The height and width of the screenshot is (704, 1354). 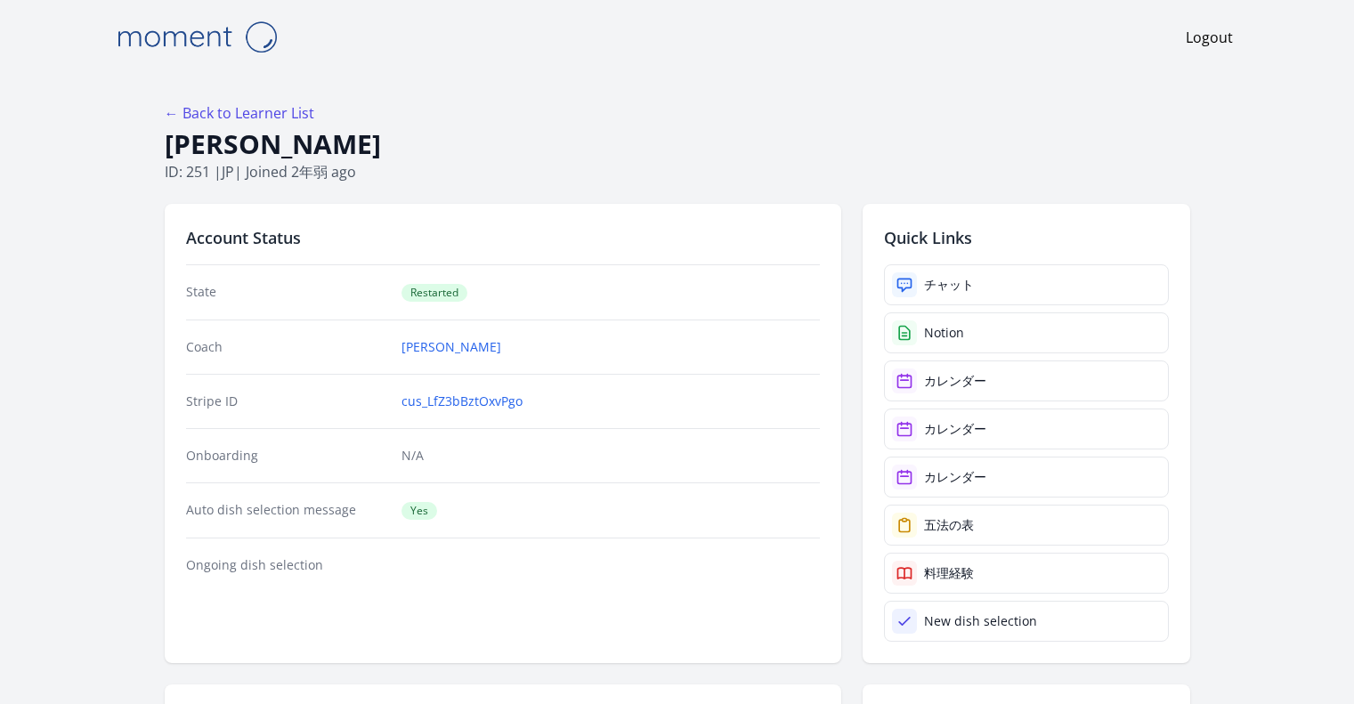 I want to click on dt: Auto dish selection message, so click(x=287, y=510).